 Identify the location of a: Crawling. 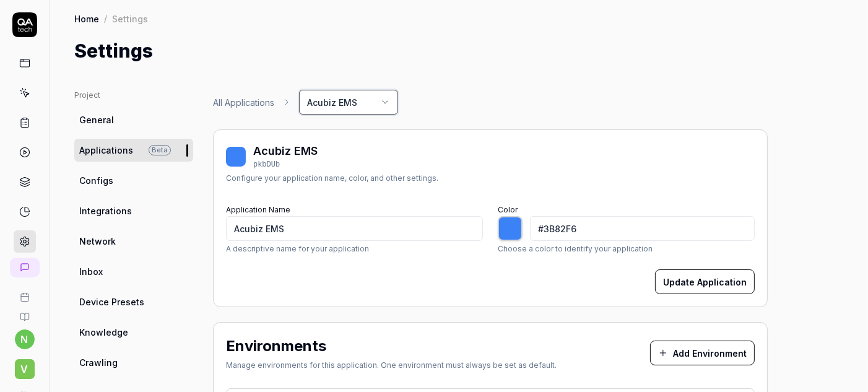
(134, 362).